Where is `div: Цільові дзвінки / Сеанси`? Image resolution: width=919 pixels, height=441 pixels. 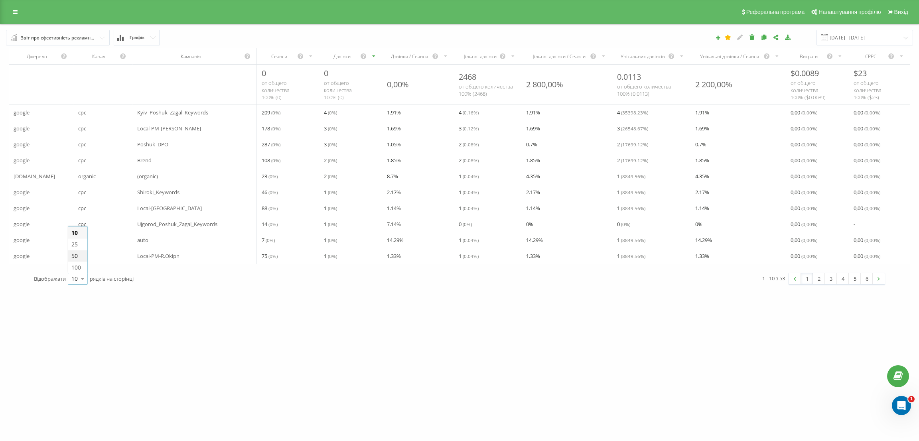
div: Цільові дзвінки / Сеанси is located at coordinates (558, 56).